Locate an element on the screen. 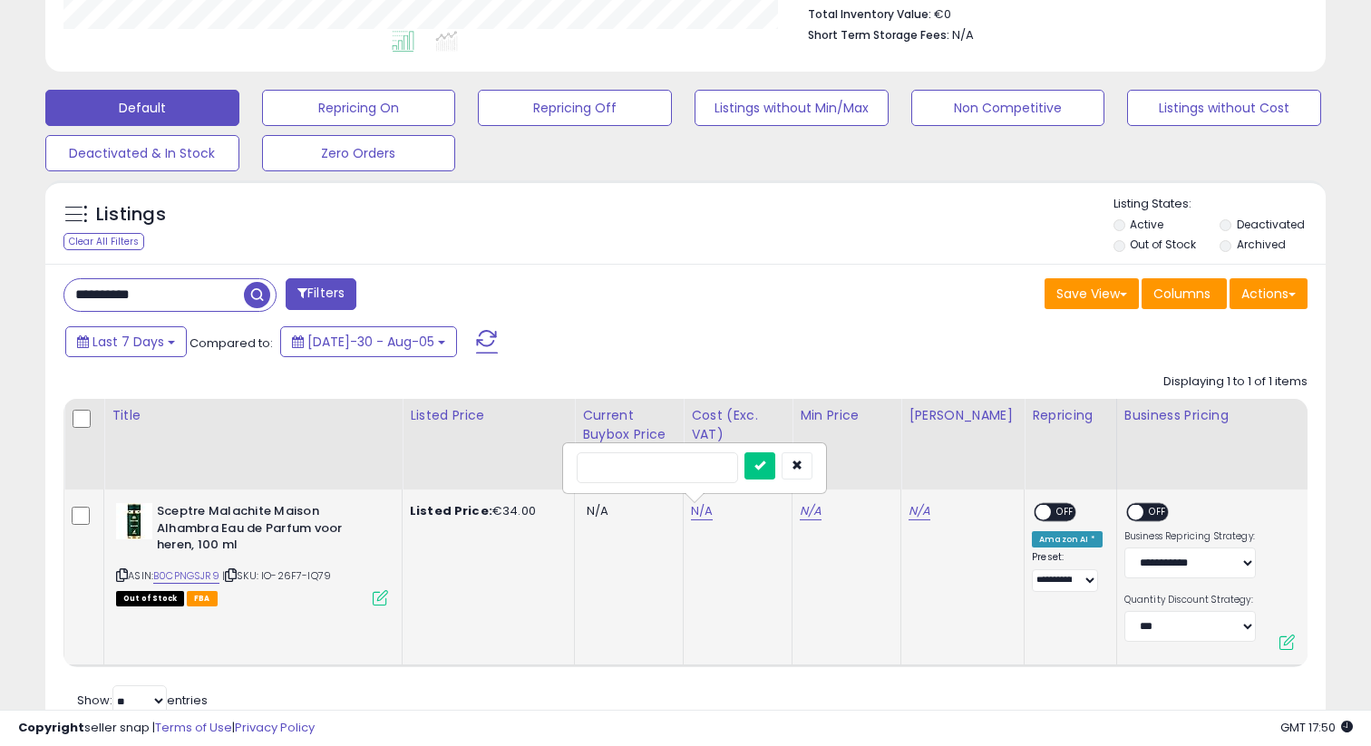  div: Business Pricing is located at coordinates (1216, 415).